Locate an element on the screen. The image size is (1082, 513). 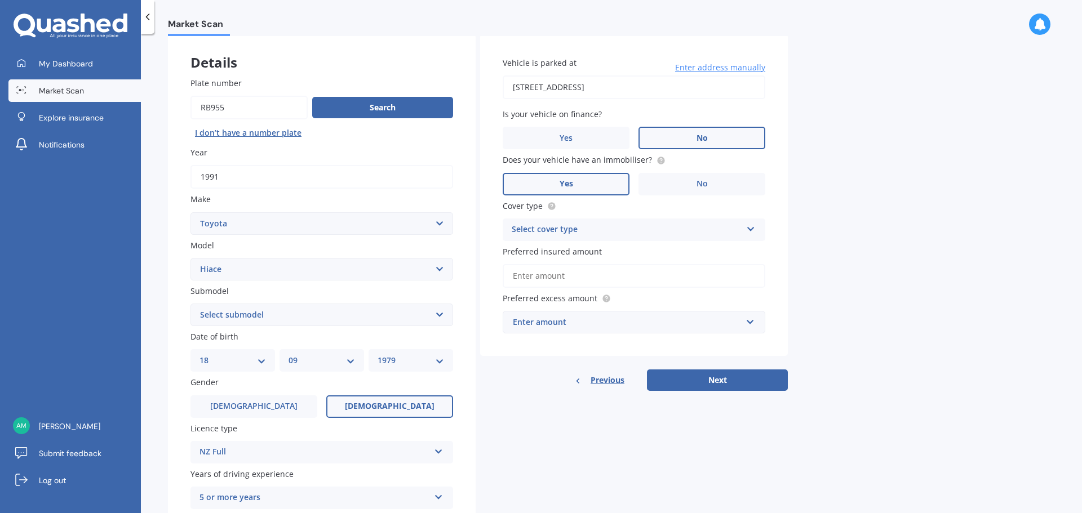
a: Submit feedback is located at coordinates (74, 454).